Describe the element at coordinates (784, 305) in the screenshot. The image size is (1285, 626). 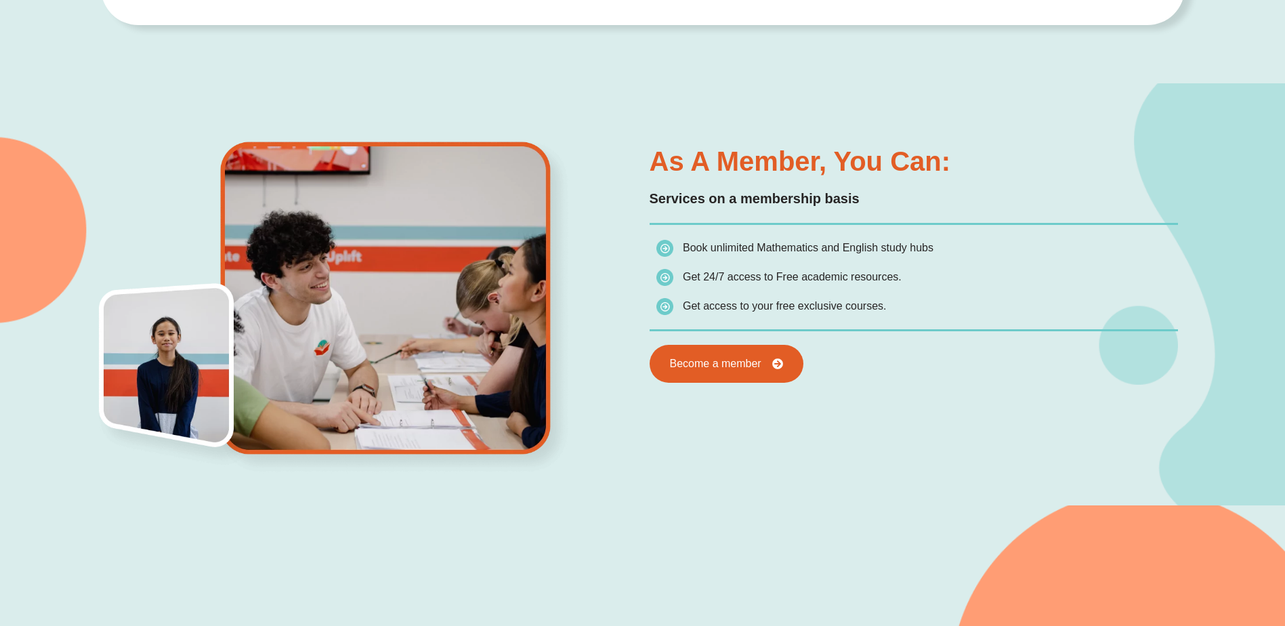
I see `span: Get access to your free exclusive courses.` at that location.